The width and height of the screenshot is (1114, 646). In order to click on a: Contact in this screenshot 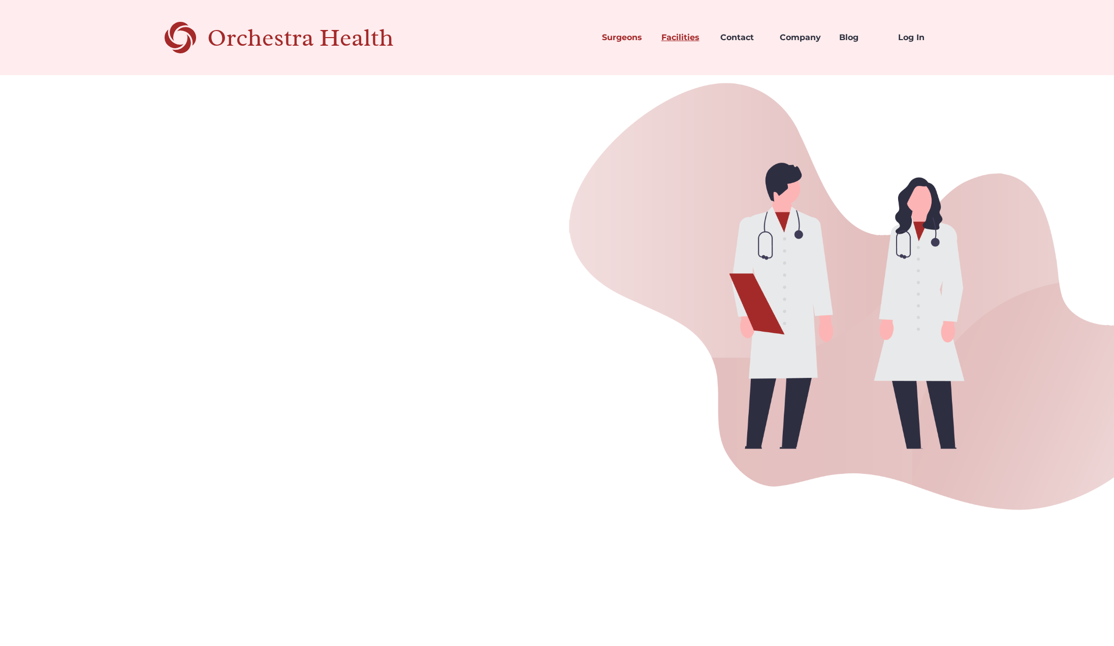, I will do `click(742, 38)`.